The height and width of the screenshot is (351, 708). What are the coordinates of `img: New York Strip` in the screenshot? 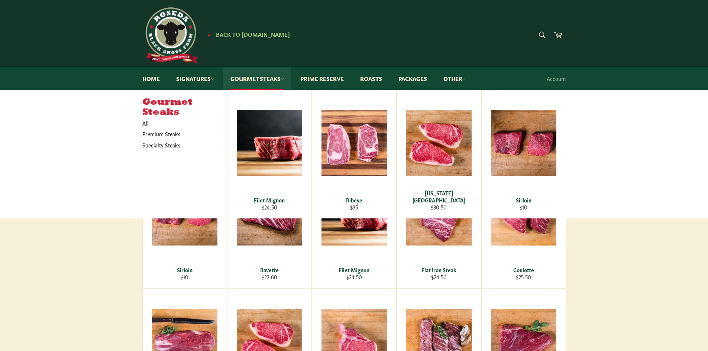 It's located at (439, 143).